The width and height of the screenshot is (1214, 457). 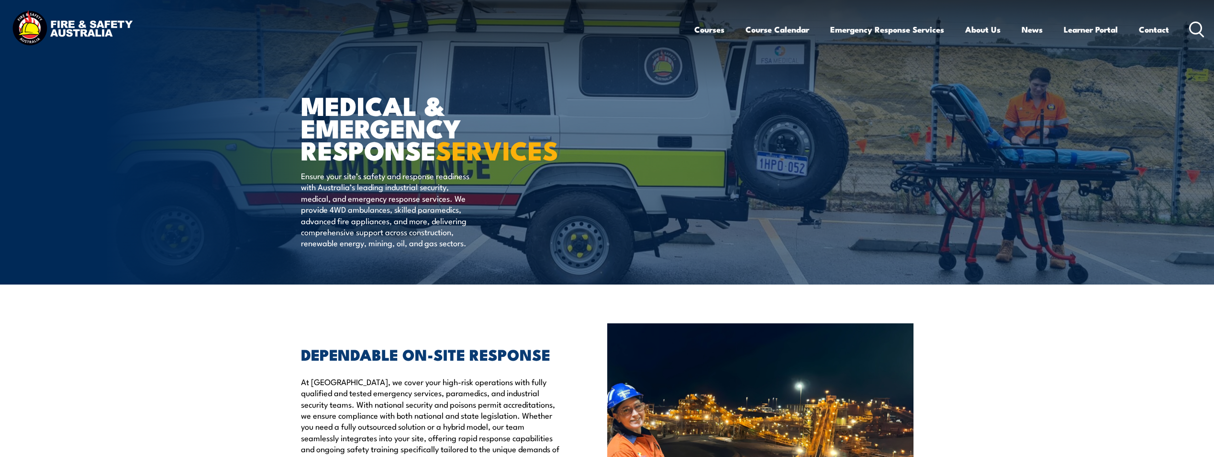 I want to click on strong: SERVICES, so click(x=497, y=149).